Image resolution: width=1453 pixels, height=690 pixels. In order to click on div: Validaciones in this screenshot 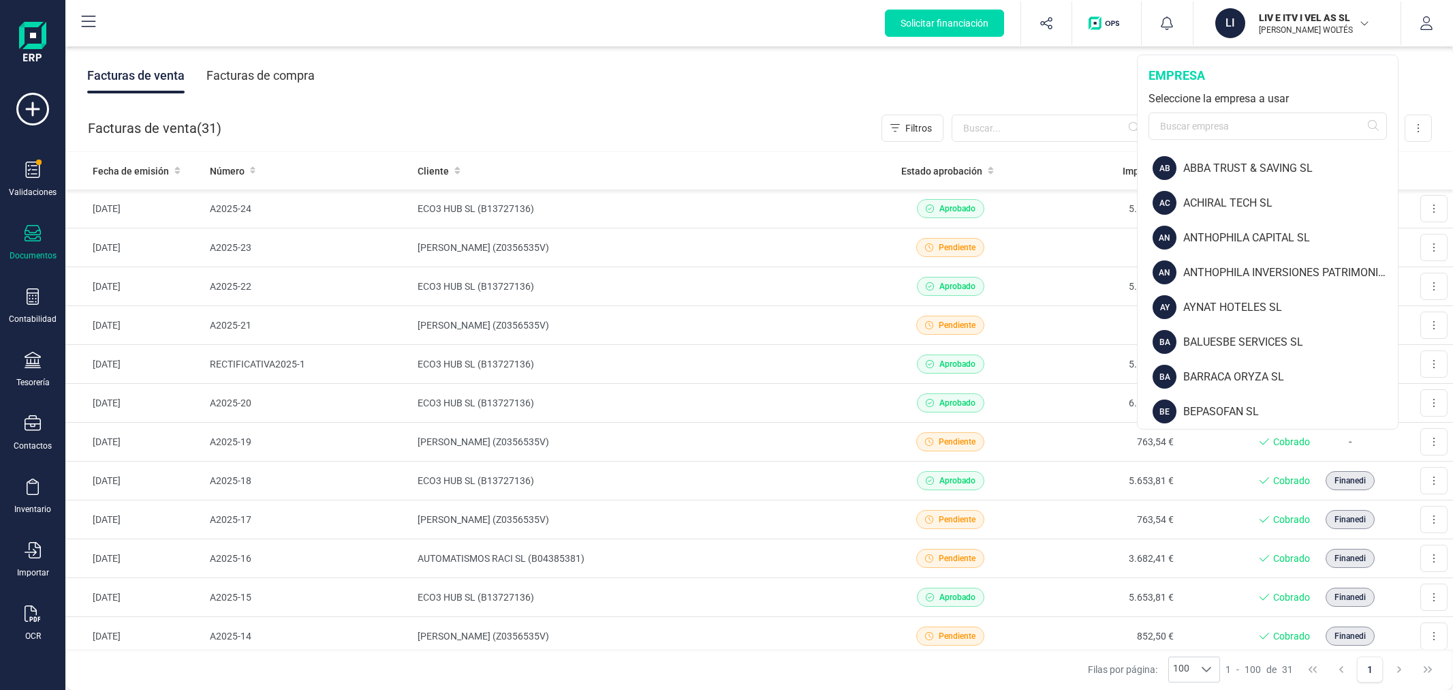, I will do `click(33, 192)`.